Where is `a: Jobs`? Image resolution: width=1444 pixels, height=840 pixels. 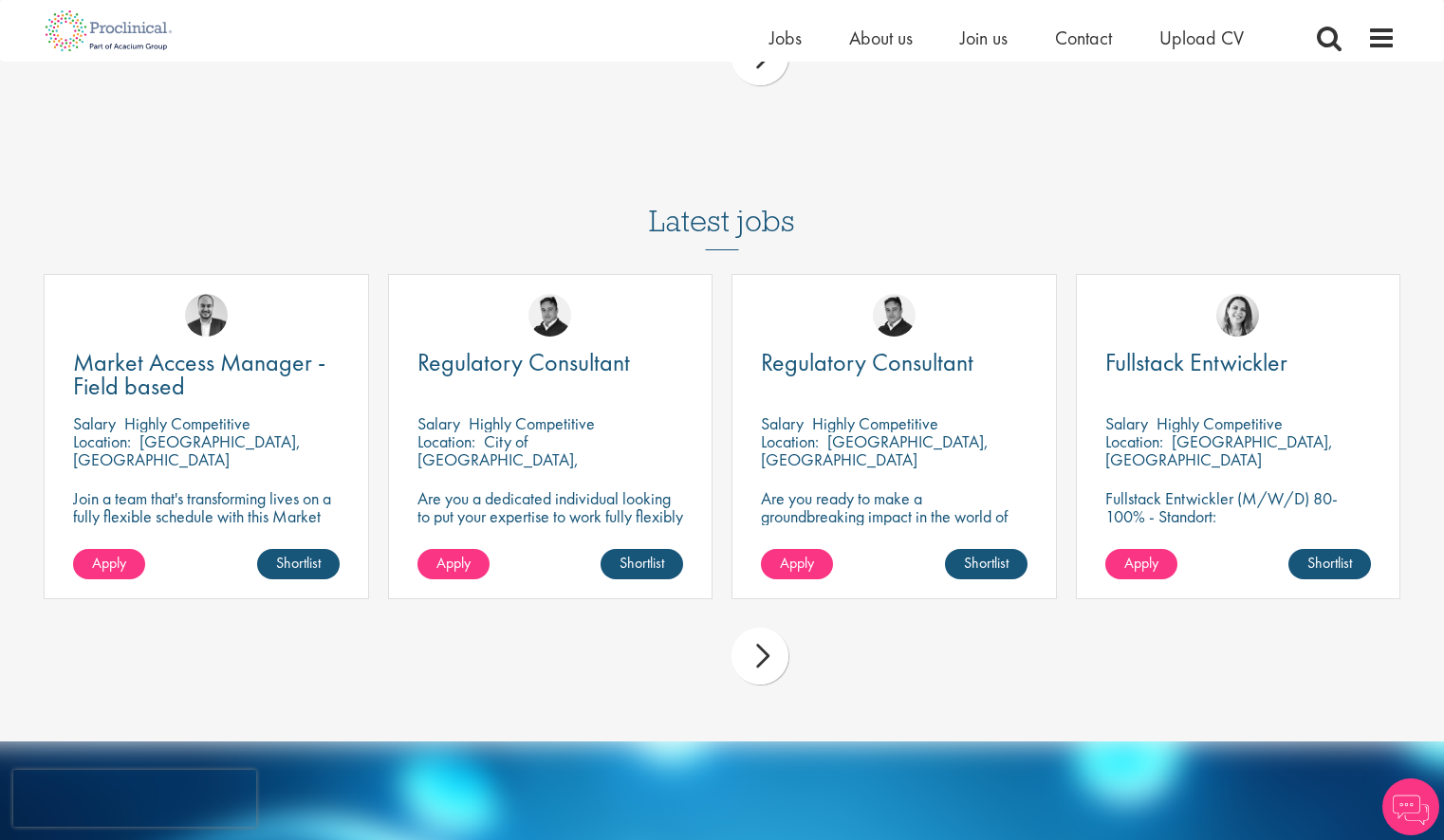
a: Jobs is located at coordinates (786, 38).